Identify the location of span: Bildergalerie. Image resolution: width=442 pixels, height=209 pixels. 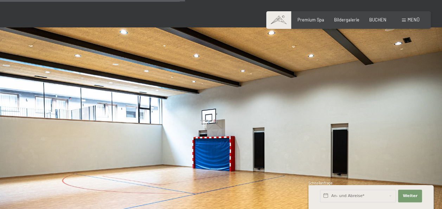
(347, 20).